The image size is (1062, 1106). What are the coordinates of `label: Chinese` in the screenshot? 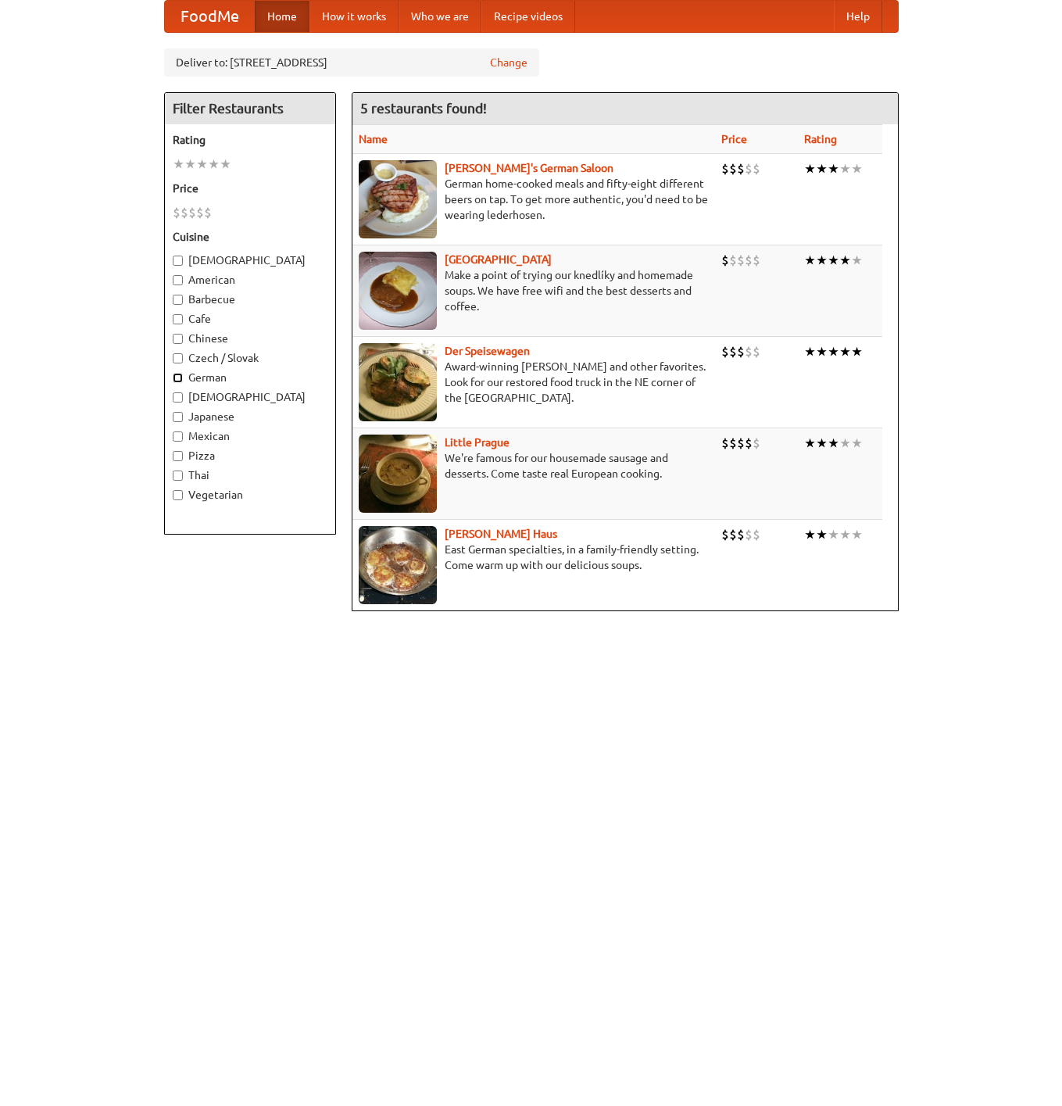 It's located at (250, 339).